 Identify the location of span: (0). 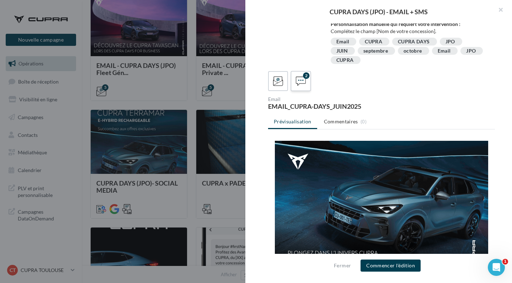
(364, 122).